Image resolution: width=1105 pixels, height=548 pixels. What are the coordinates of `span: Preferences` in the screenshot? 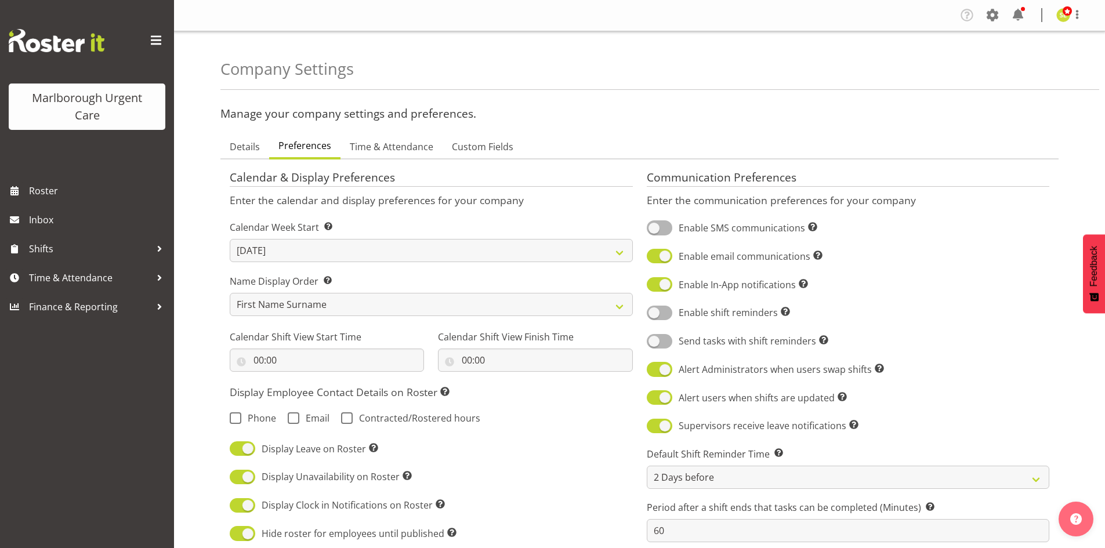 It's located at (305, 146).